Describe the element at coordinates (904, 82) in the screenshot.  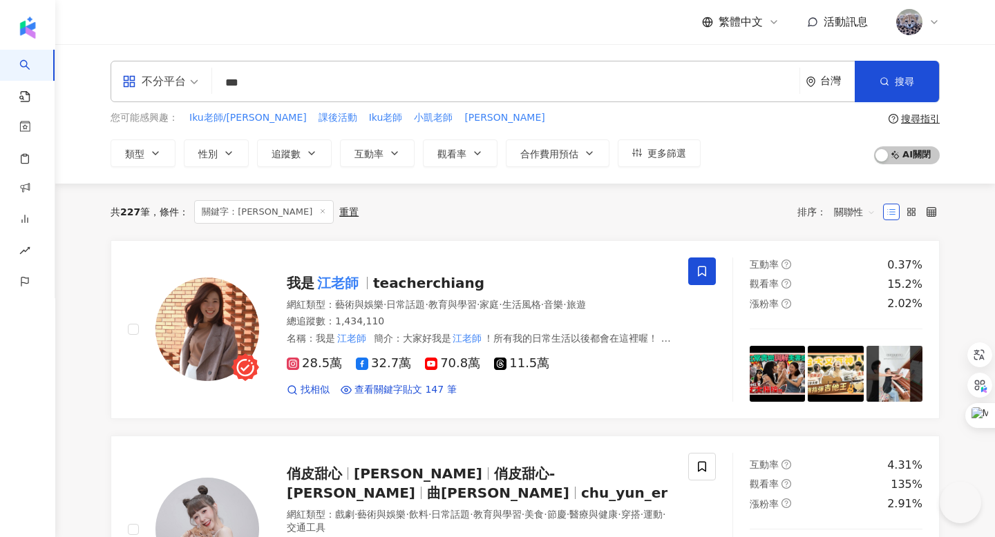
I see `span: 搜尋` at that location.